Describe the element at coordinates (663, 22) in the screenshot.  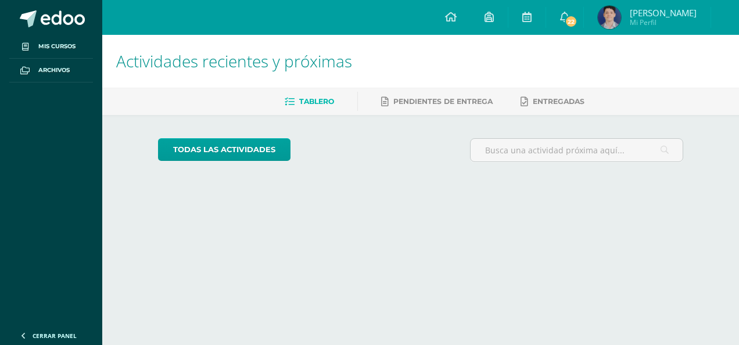
I see `span: Mi Perfil` at that location.